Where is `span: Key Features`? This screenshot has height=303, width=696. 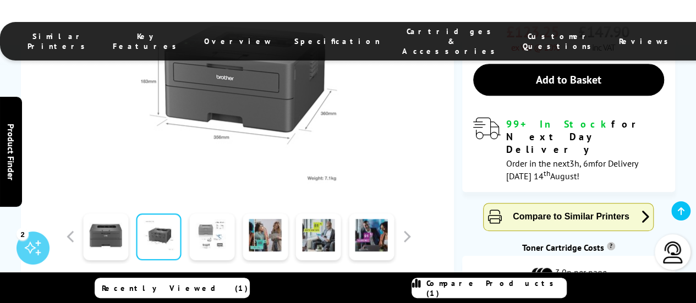 span: Key Features is located at coordinates (148, 41).